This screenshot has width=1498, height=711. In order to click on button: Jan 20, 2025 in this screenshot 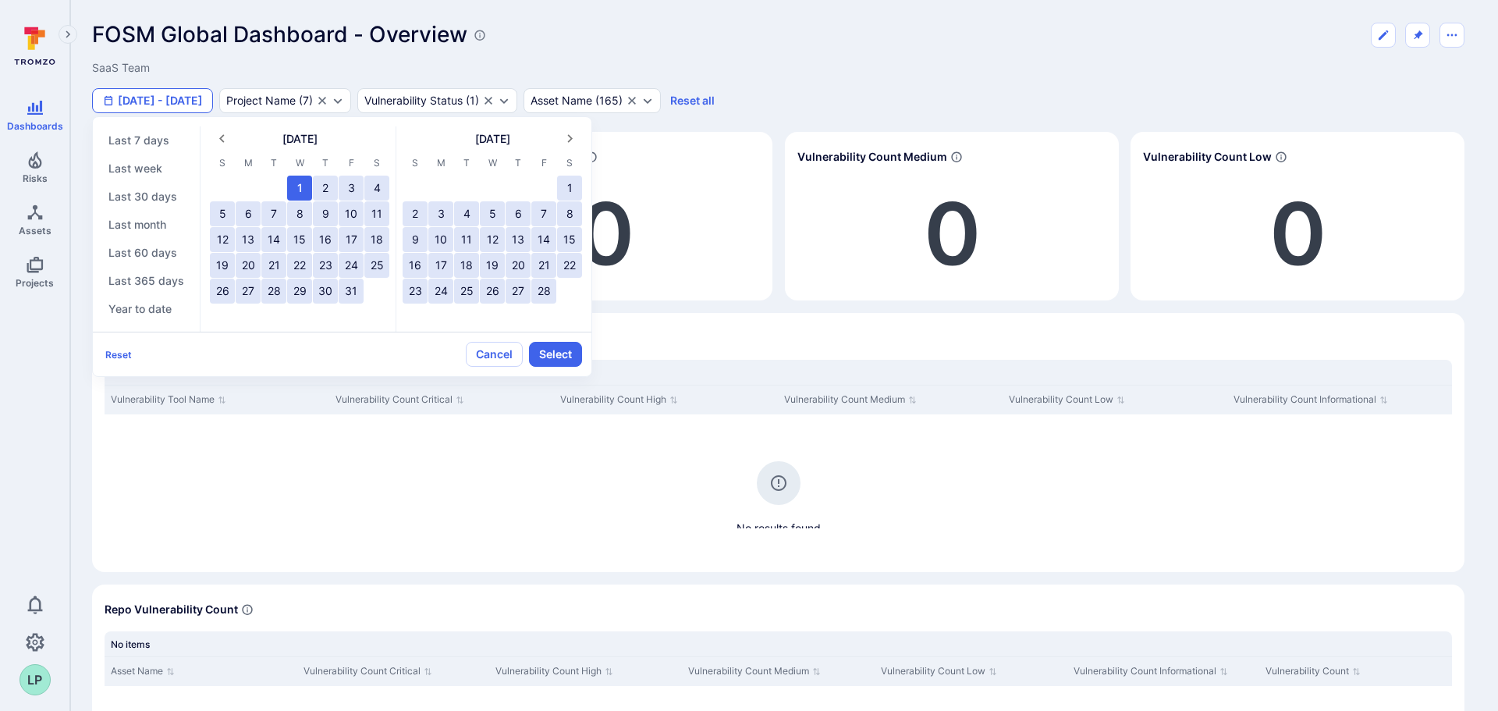, I will do `click(248, 265)`.